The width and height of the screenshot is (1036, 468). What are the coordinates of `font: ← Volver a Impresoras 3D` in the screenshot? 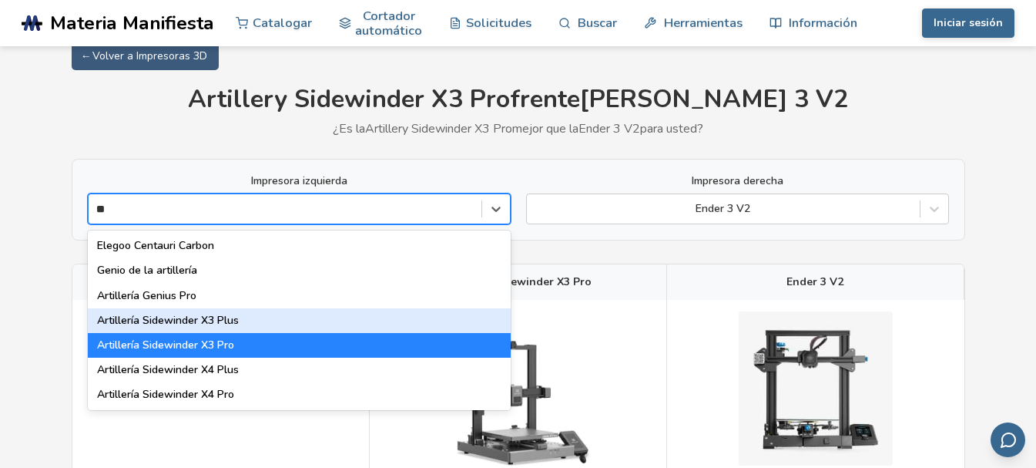 It's located at (145, 55).